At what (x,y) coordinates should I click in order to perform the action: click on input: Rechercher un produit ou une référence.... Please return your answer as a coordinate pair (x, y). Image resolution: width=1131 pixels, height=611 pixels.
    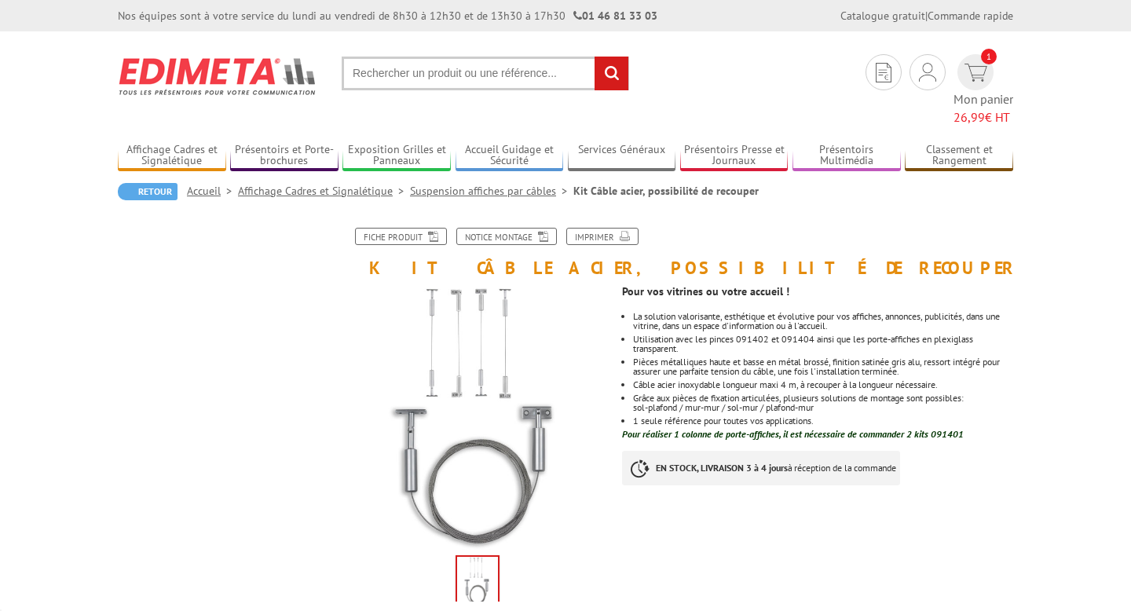
    Looking at the image, I should click on (485, 73).